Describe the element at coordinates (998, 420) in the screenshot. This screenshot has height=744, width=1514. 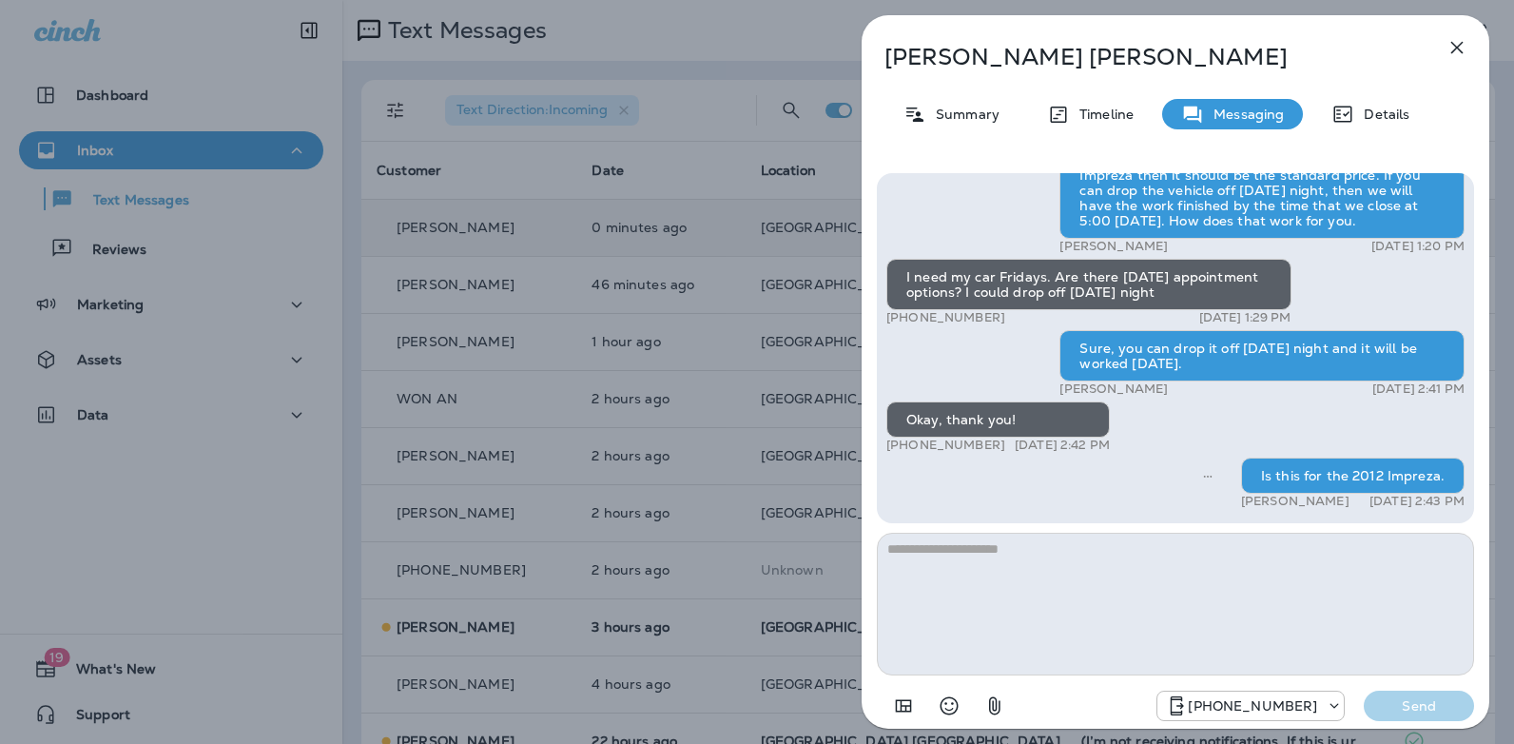
I see `div: Okay, thank you!` at that location.